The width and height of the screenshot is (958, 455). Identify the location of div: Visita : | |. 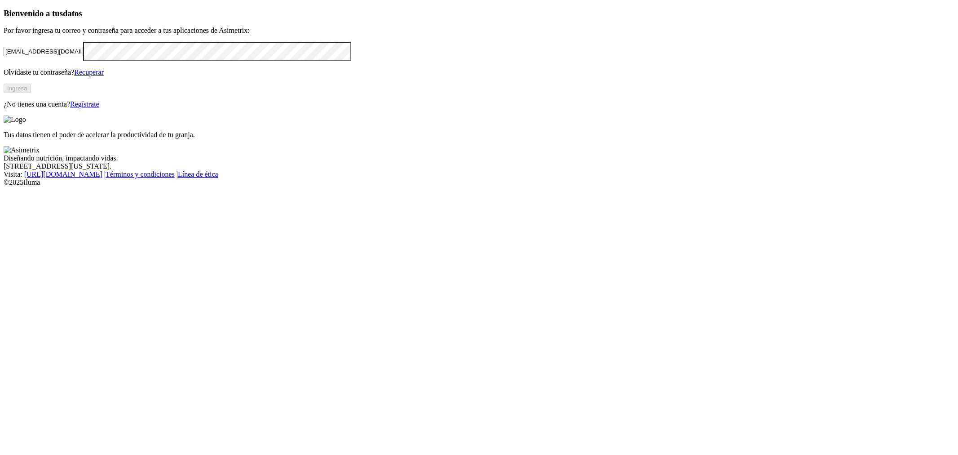
(479, 174).